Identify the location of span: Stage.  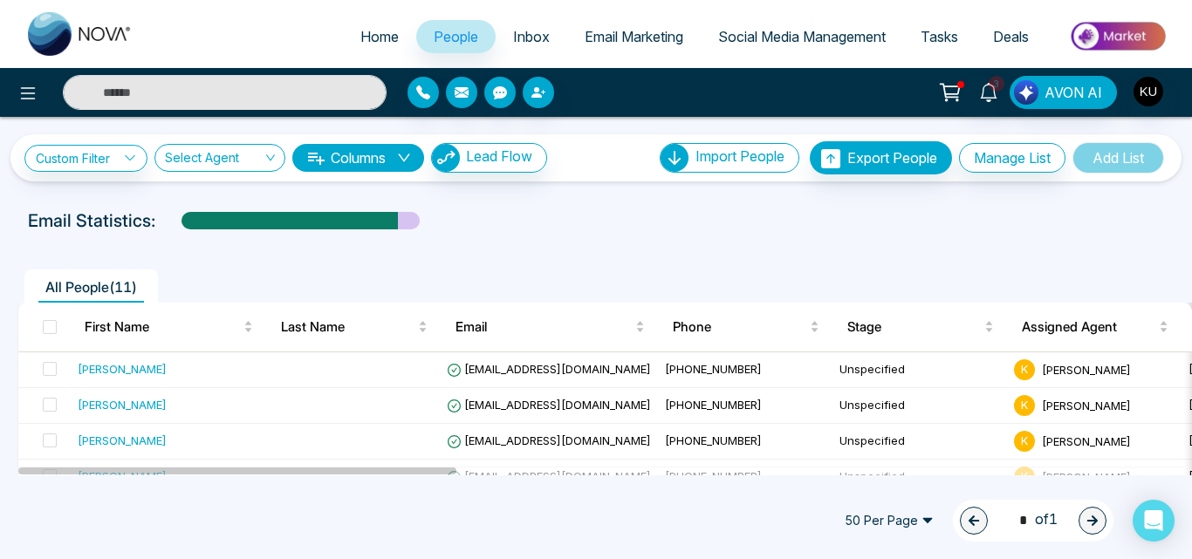
(913, 327).